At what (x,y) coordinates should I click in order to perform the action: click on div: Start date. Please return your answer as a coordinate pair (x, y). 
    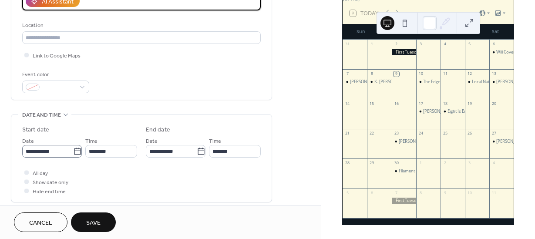
    Looking at the image, I should click on (36, 130).